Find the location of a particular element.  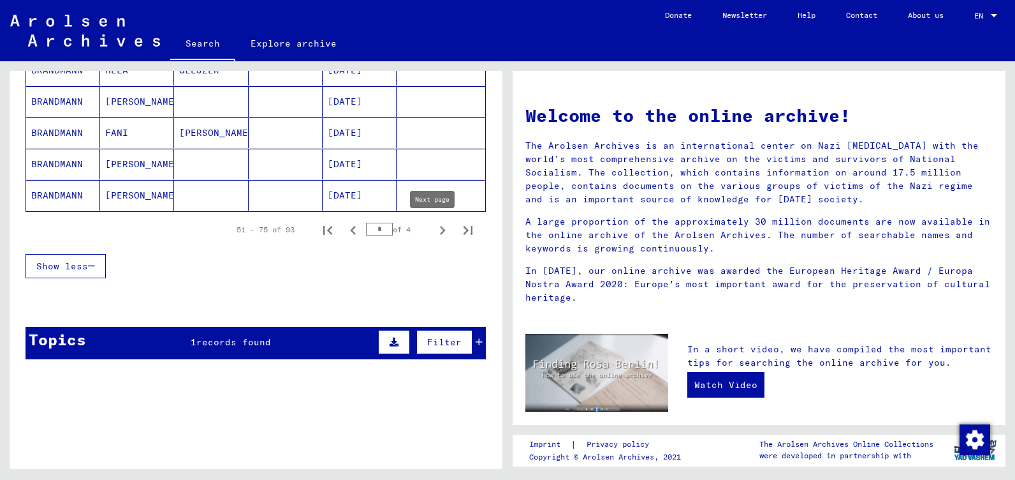

p: Copyright © Arolsen Archives, 2021 is located at coordinates (605, 457).